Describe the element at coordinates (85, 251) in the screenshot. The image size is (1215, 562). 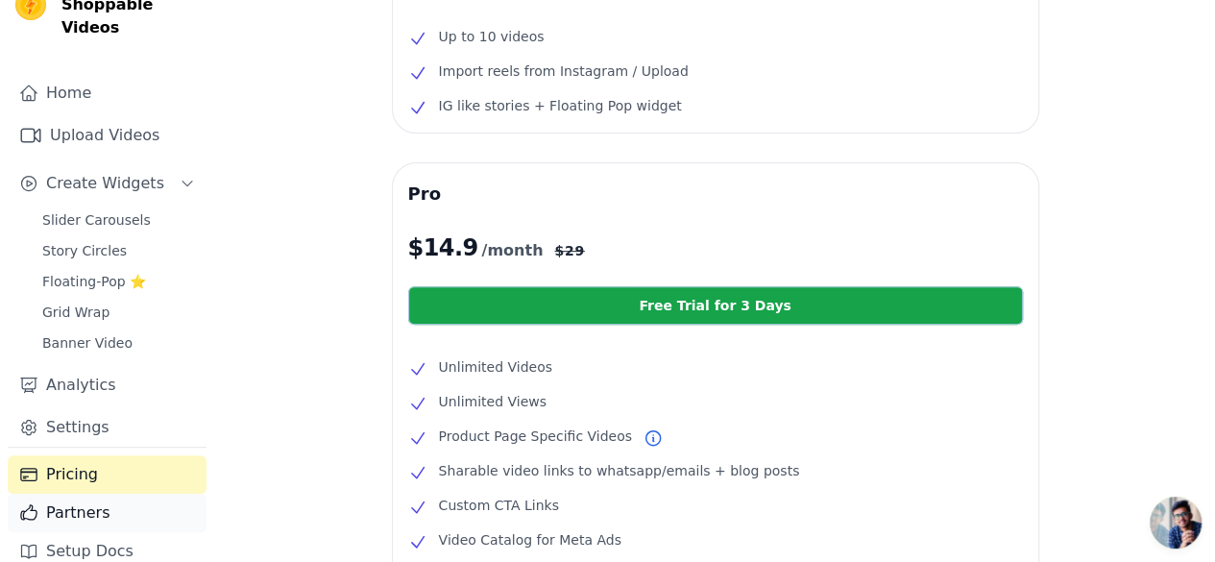
I see `span: Story Circles` at that location.